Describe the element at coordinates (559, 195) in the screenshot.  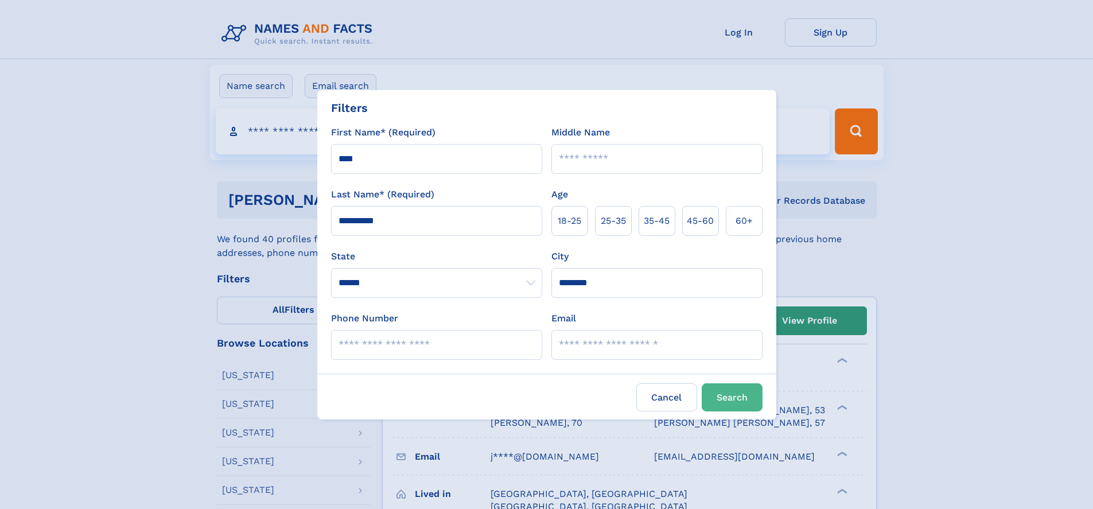
I see `label: Age` at that location.